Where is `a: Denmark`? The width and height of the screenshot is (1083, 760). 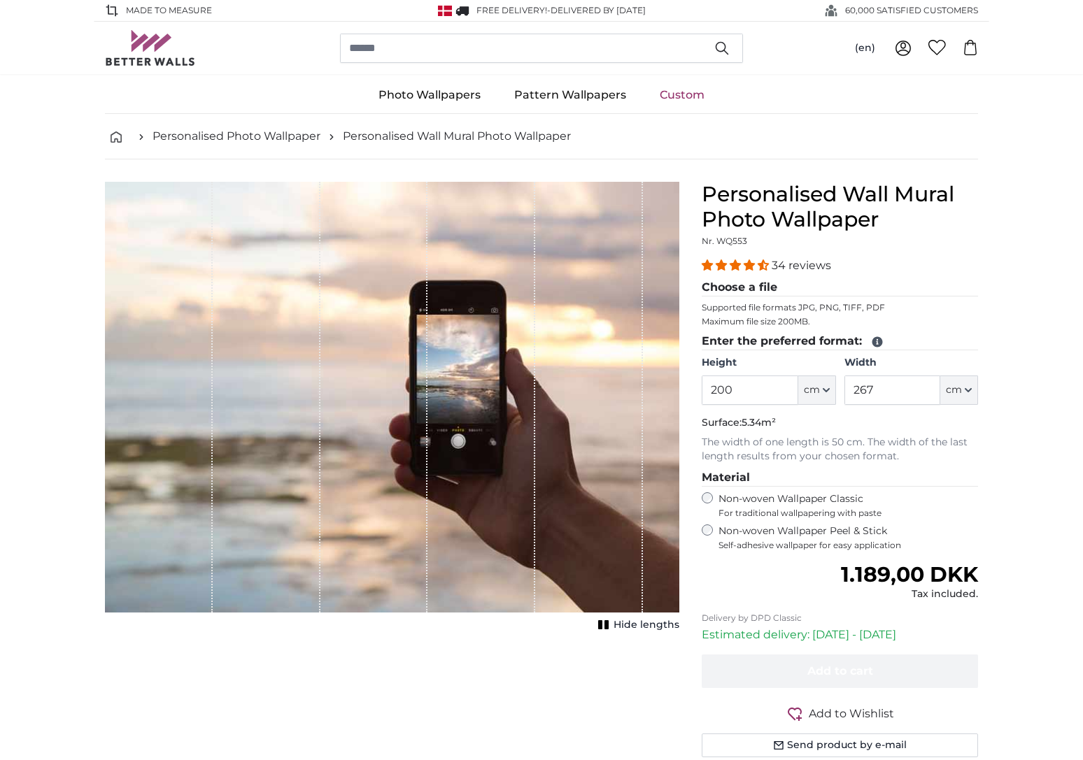 a: Denmark is located at coordinates (445, 10).